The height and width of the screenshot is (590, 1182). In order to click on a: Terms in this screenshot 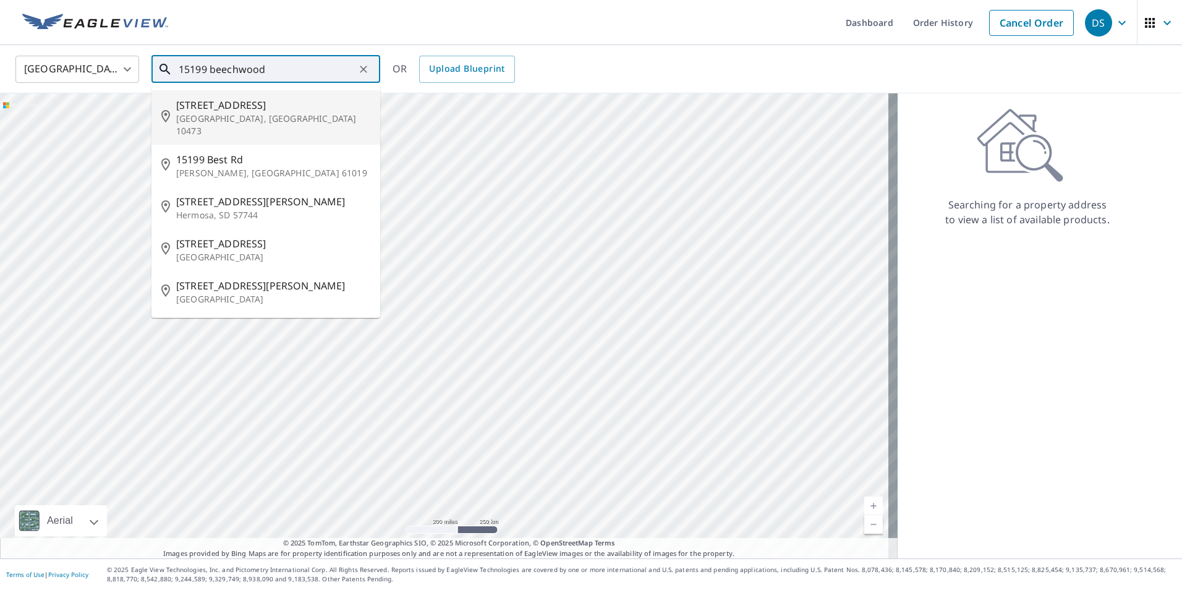, I will do `click(605, 542)`.